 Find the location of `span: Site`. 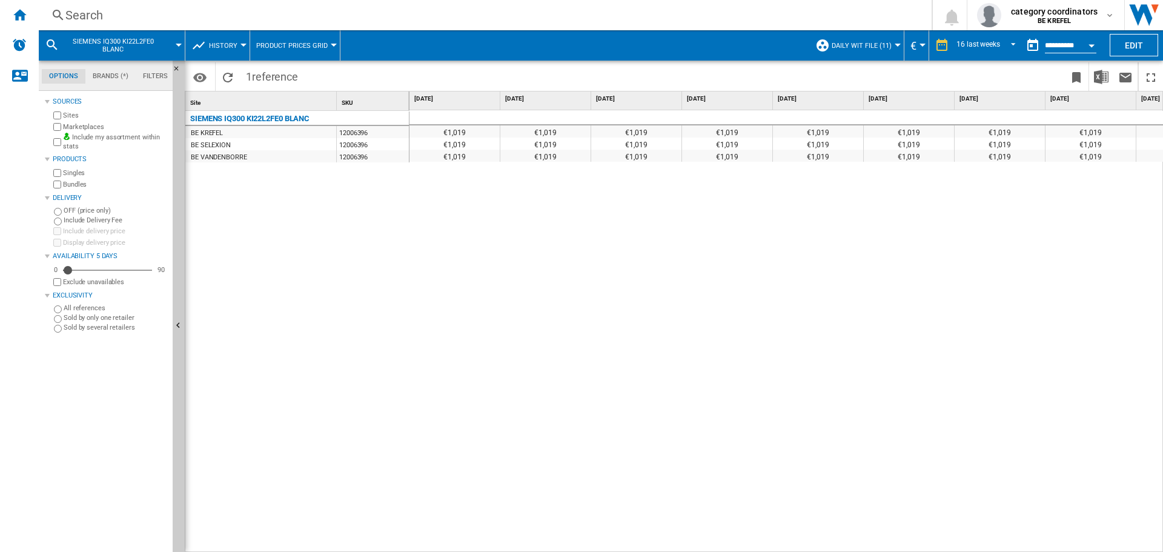

span: Site is located at coordinates (195, 102).